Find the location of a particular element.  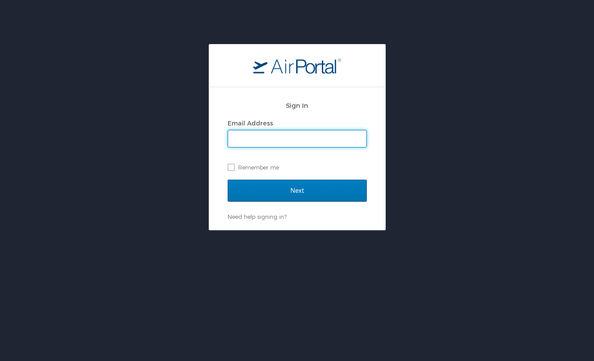

label: Remember me is located at coordinates (297, 167).